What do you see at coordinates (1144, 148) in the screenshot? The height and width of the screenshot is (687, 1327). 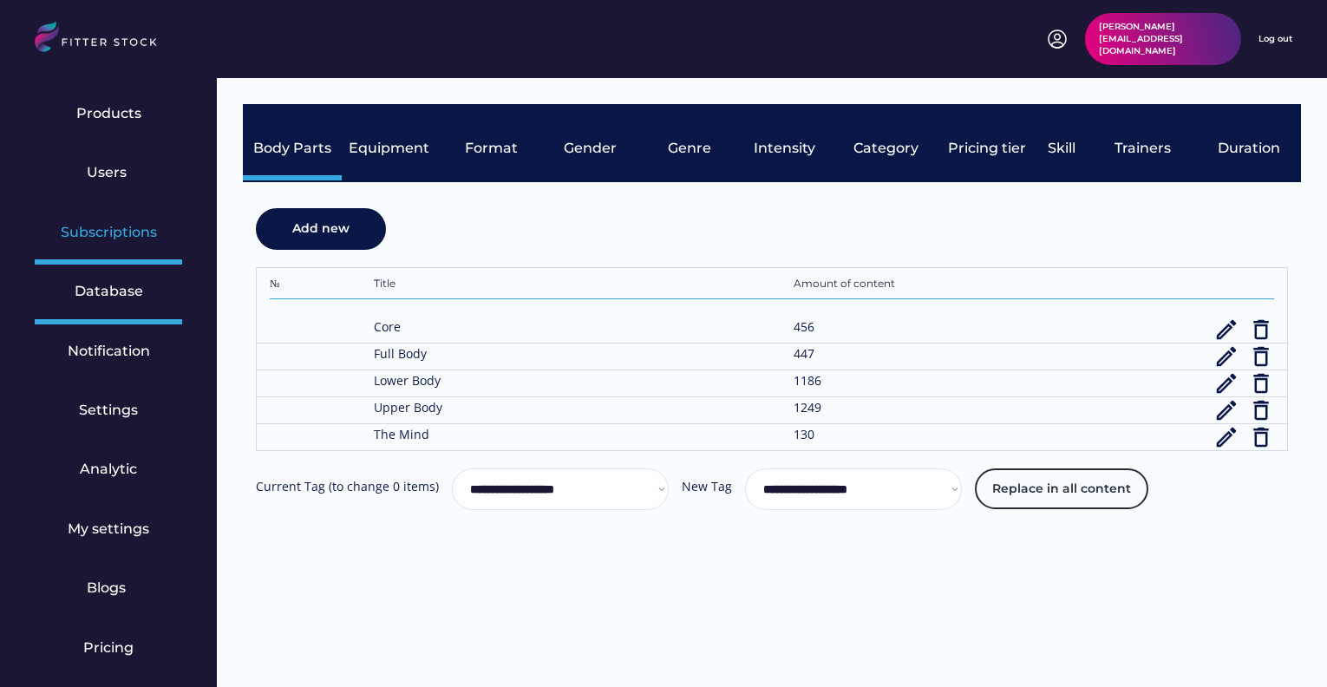 I see `div: Trainers` at bounding box center [1144, 148].